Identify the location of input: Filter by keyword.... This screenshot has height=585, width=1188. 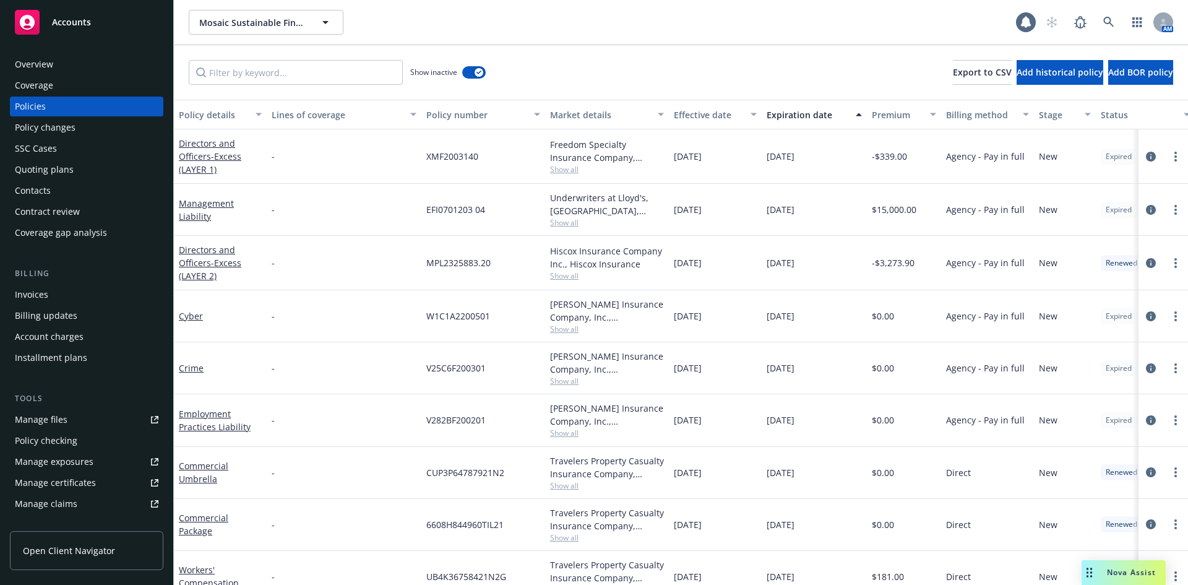
(296, 72).